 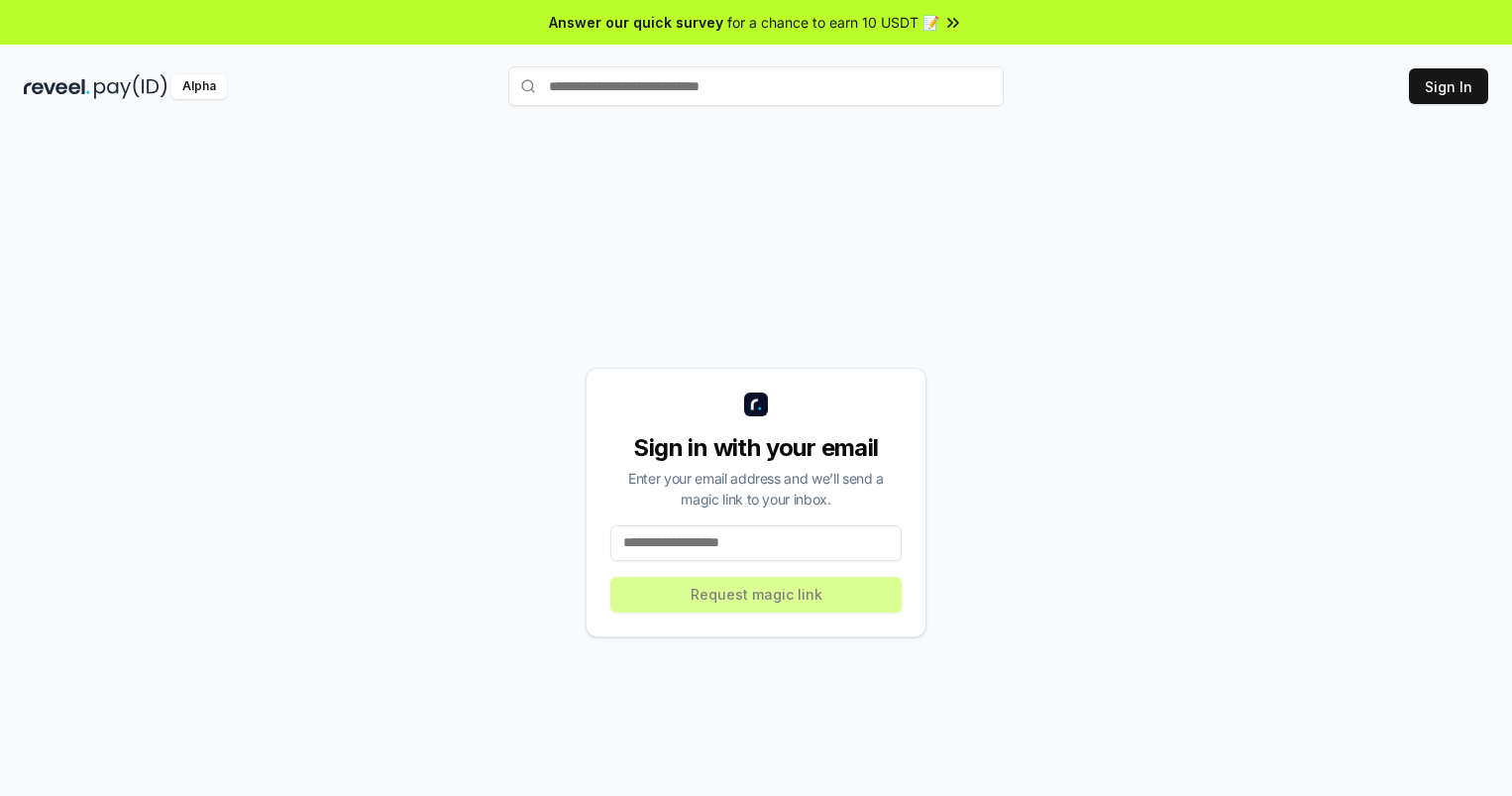 What do you see at coordinates (131, 86) in the screenshot?
I see `img: pay_id` at bounding box center [131, 86].